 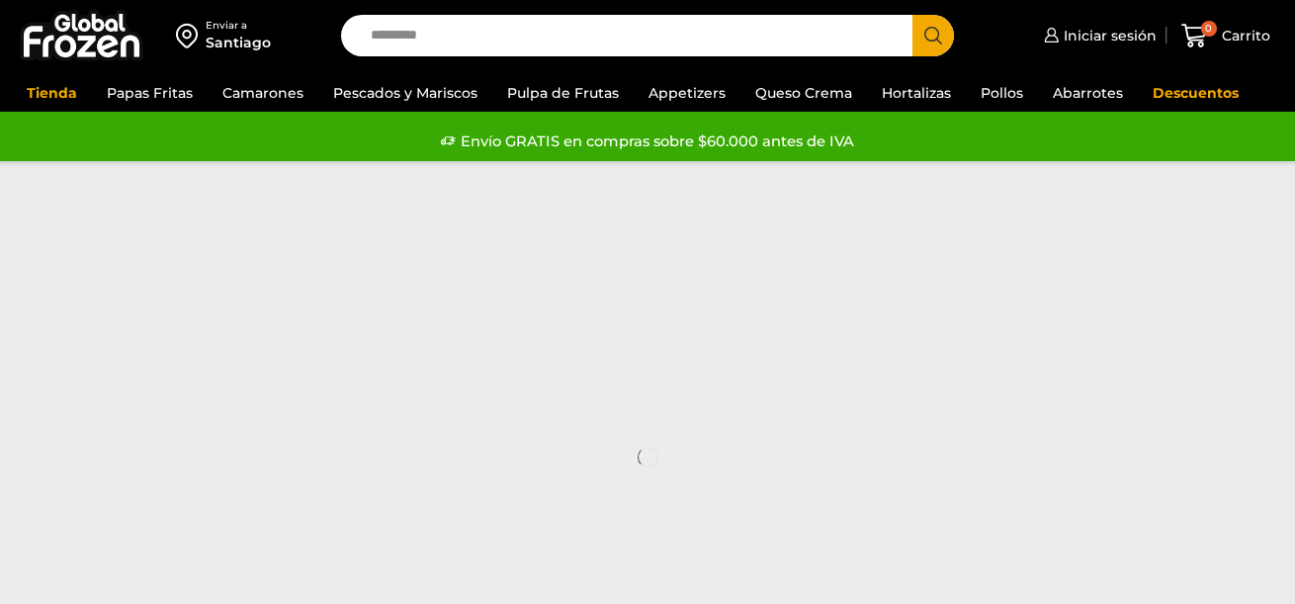 I want to click on span: 0, so click(x=1209, y=29).